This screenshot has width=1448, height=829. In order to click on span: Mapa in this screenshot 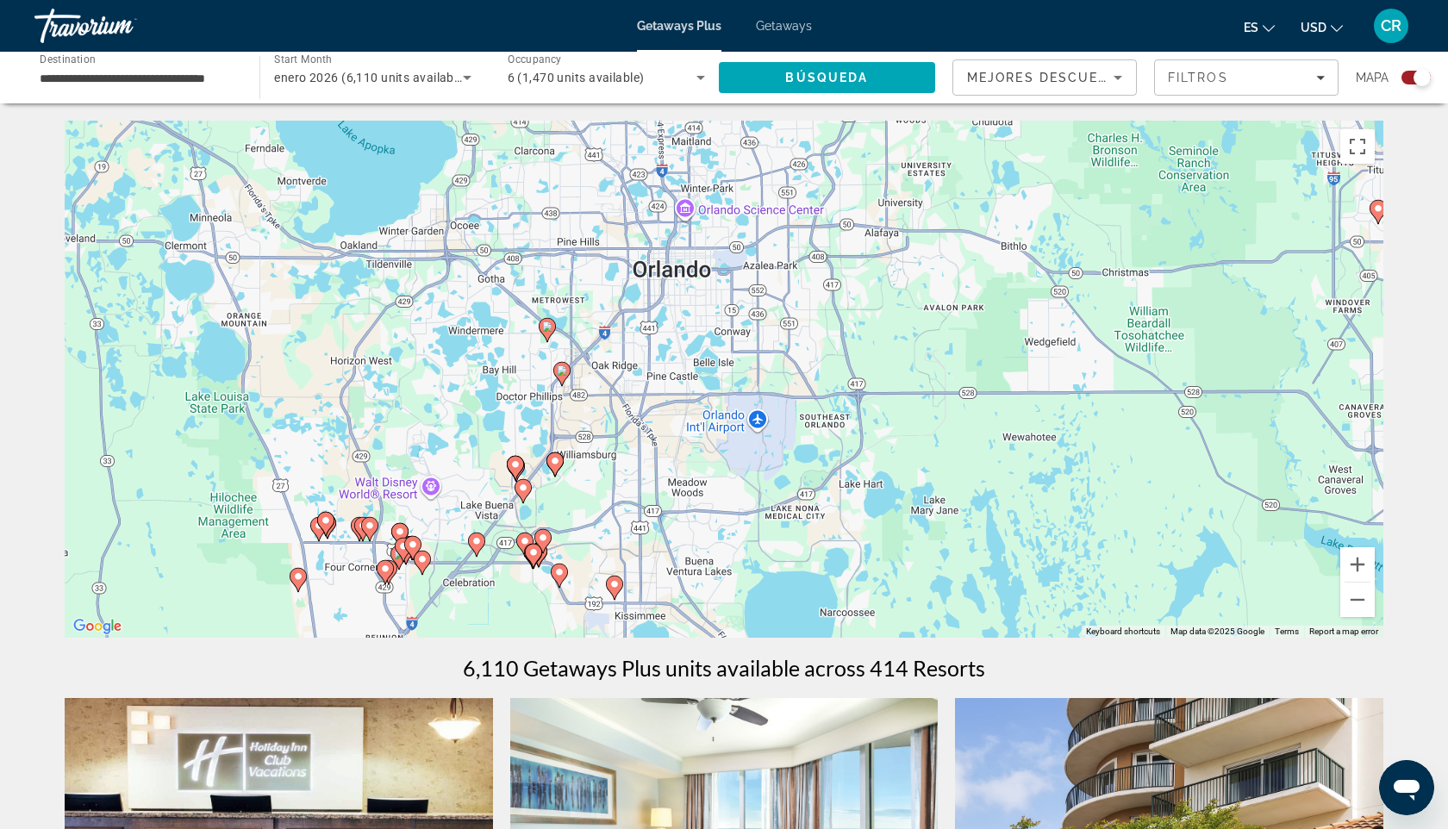, I will do `click(1372, 78)`.